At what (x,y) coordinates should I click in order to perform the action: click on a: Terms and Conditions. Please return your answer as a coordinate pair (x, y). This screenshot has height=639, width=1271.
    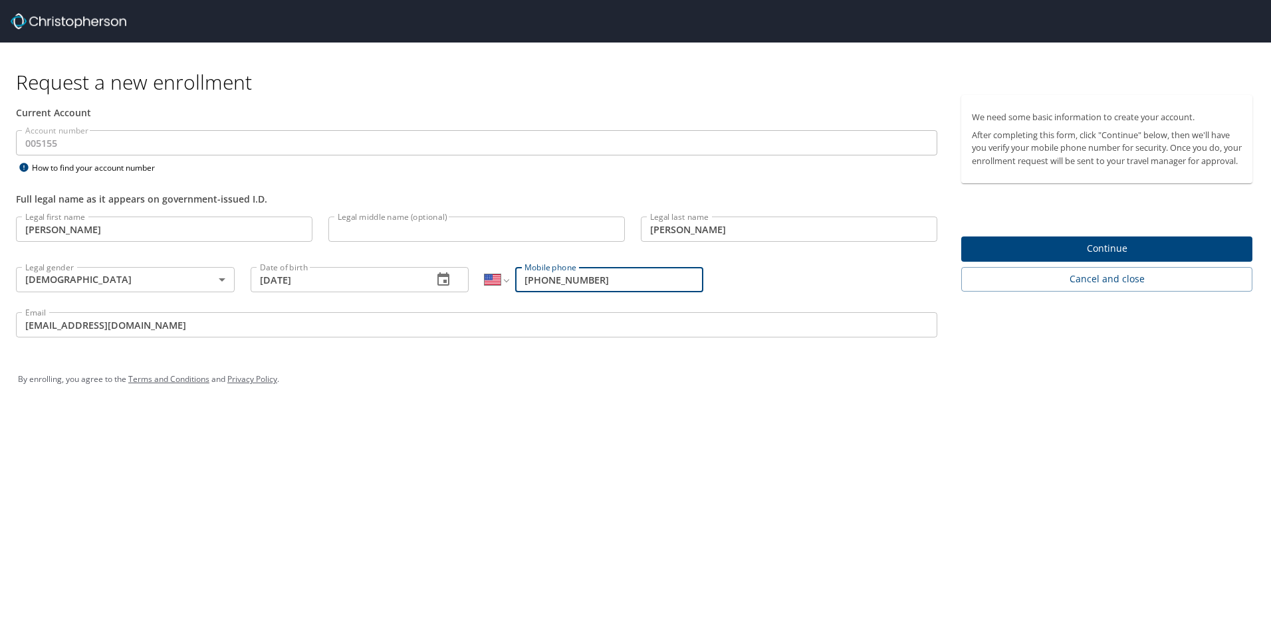
    Looking at the image, I should click on (169, 379).